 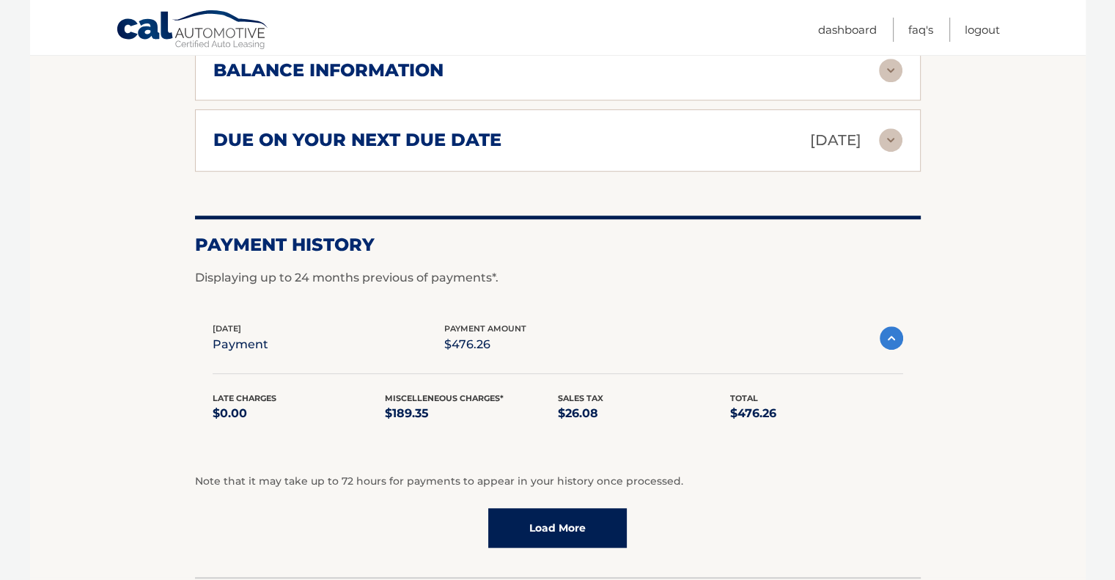 What do you see at coordinates (892, 338) in the screenshot?
I see `img: accordion-active.svg` at bounding box center [892, 338].